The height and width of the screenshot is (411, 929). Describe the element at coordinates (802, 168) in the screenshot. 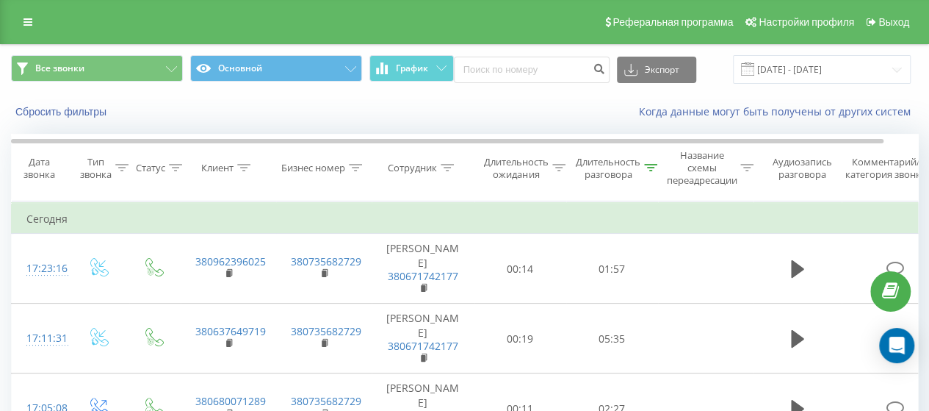

I see `font: Аудиозапись разговора` at that location.